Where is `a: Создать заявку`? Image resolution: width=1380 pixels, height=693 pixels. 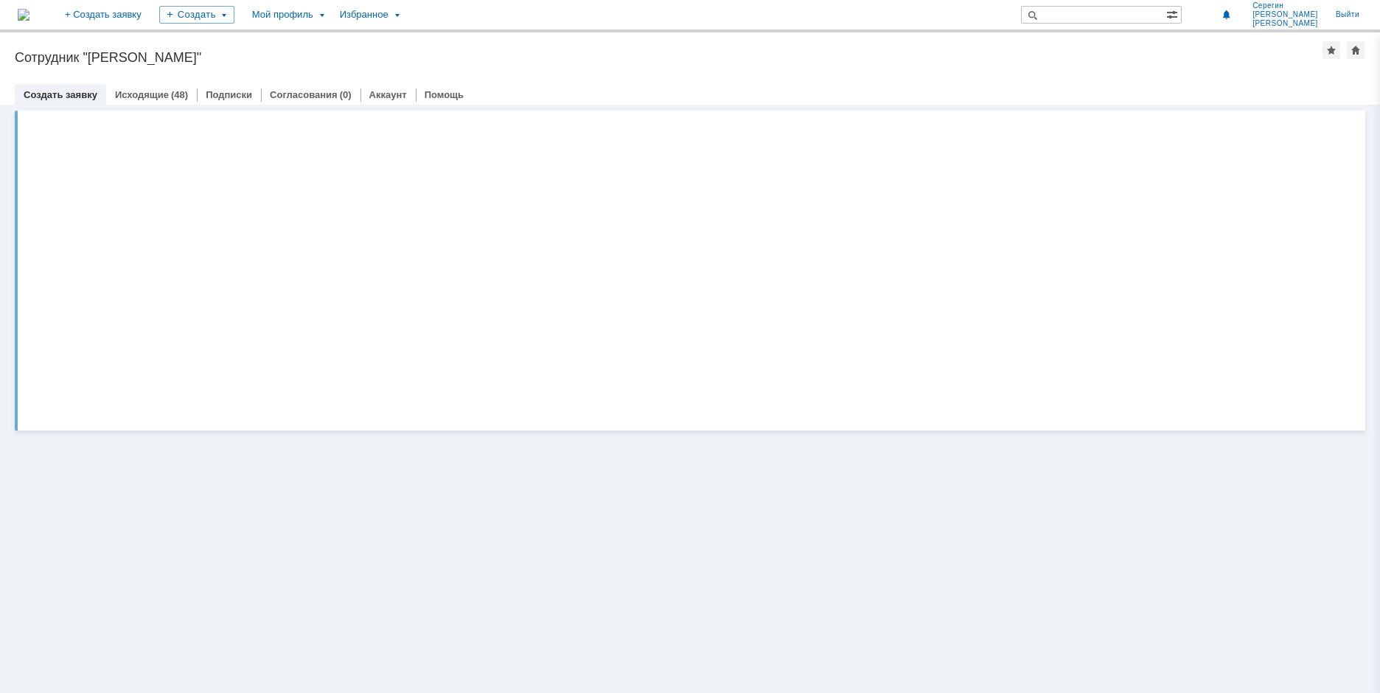 a: Создать заявку is located at coordinates (60, 94).